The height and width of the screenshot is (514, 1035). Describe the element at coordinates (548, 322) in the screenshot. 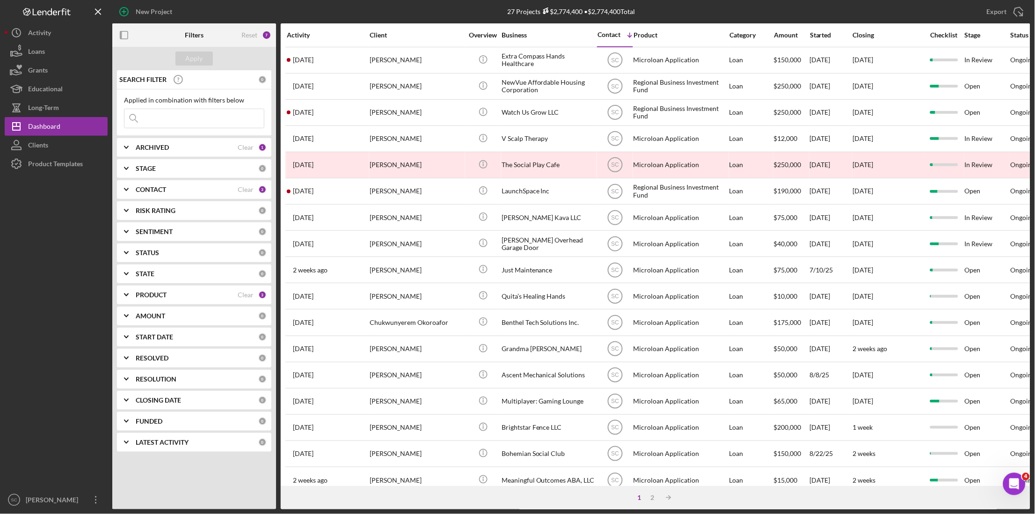

I see `div: Benthel Tech Solutions Inc.` at that location.